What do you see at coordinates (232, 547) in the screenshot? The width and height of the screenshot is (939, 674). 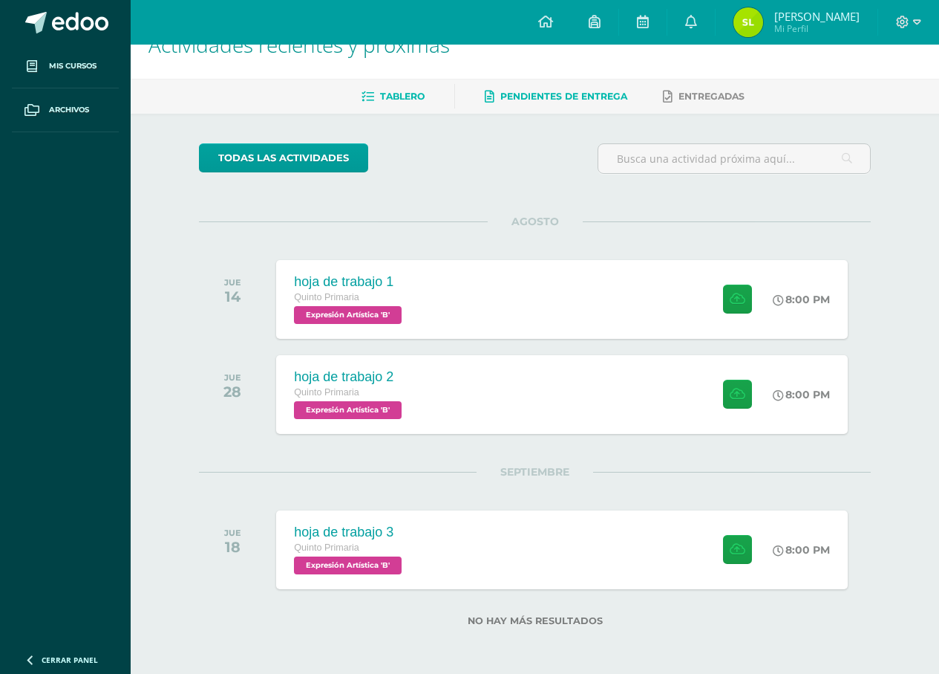 I see `div: 18` at bounding box center [232, 547].